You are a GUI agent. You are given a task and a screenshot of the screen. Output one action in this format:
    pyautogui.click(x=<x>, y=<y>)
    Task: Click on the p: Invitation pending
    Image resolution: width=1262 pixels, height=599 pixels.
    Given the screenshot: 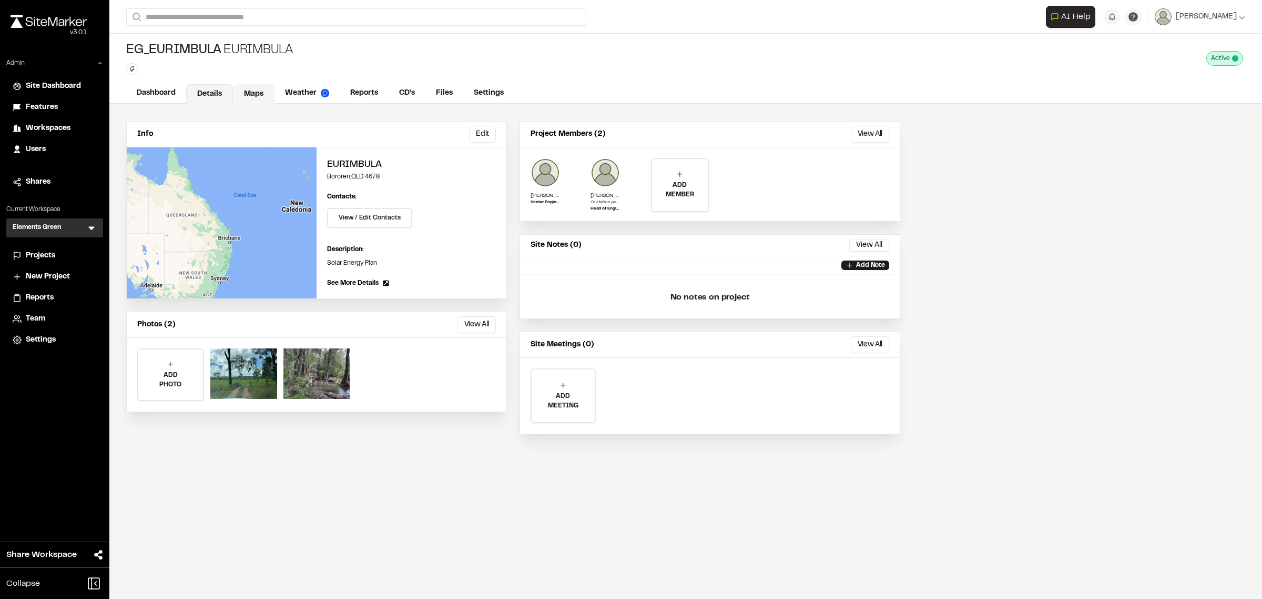 What is the action you would take?
    pyautogui.click(x=605, y=202)
    